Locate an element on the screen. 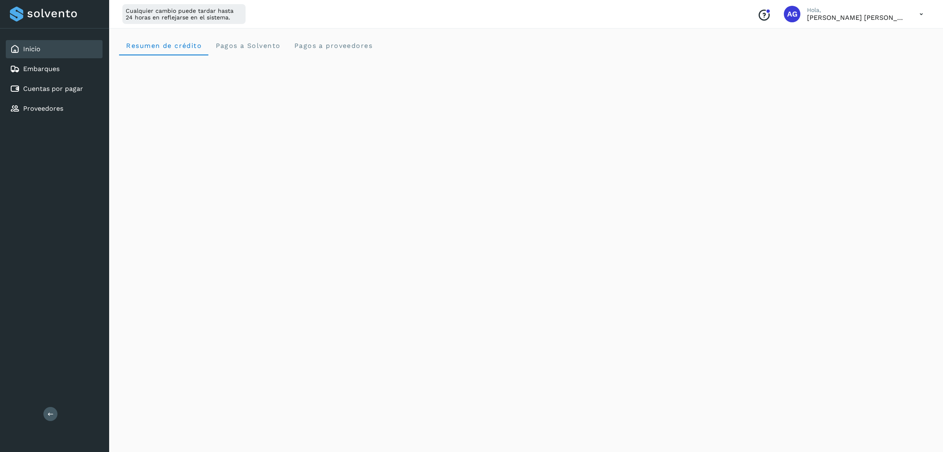 This screenshot has height=452, width=943. div: Proveedores is located at coordinates (54, 109).